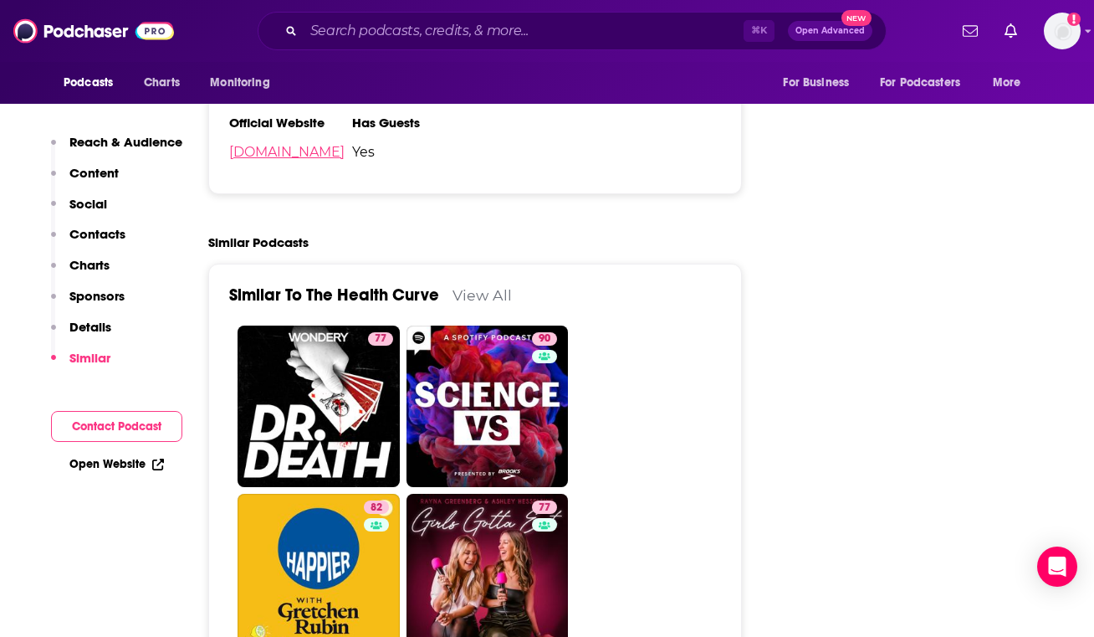 The height and width of the screenshot is (637, 1094). What do you see at coordinates (334, 294) in the screenshot?
I see `a: Similar To The Health Curve` at bounding box center [334, 294].